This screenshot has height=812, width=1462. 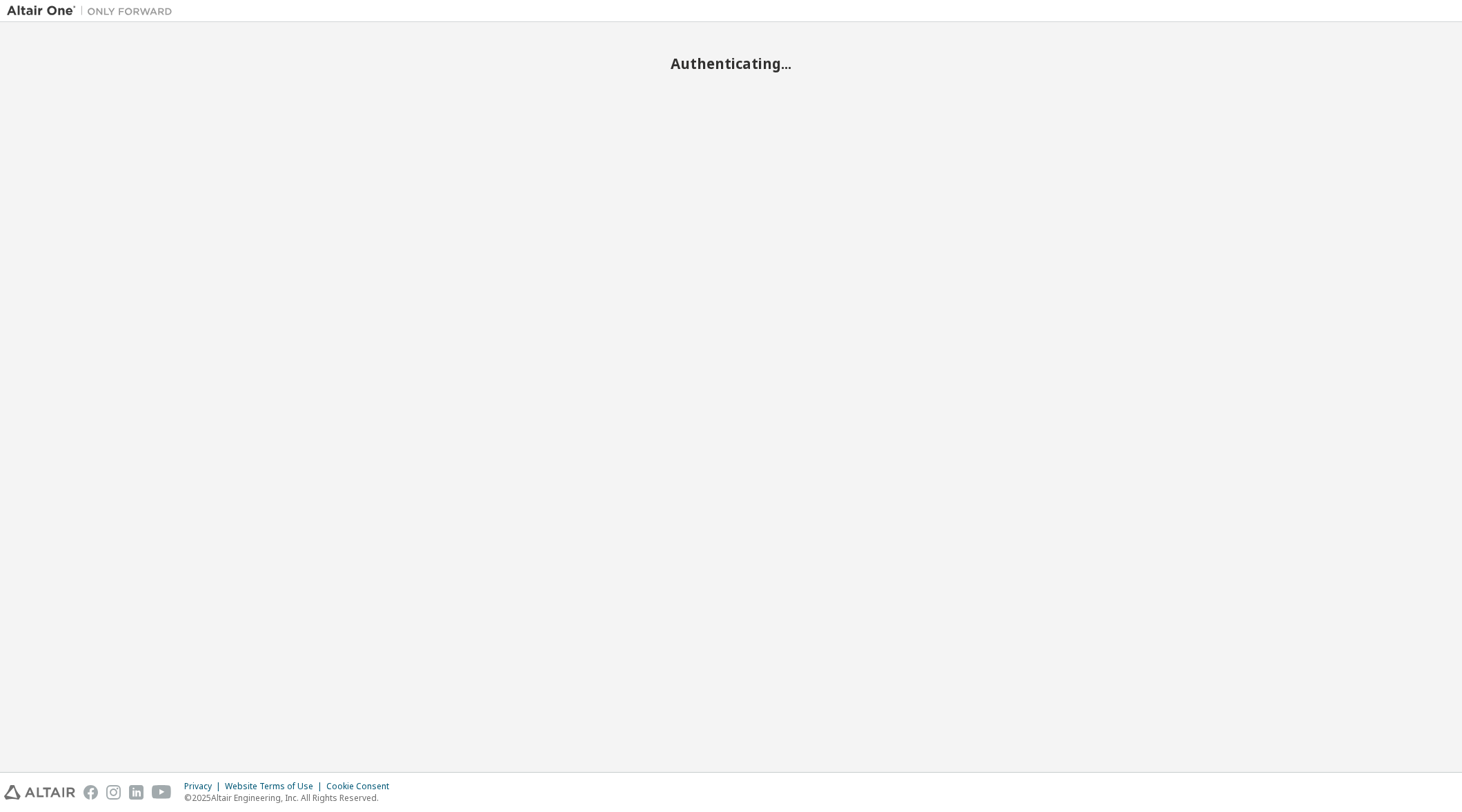 I want to click on img: Altair One, so click(x=93, y=12).